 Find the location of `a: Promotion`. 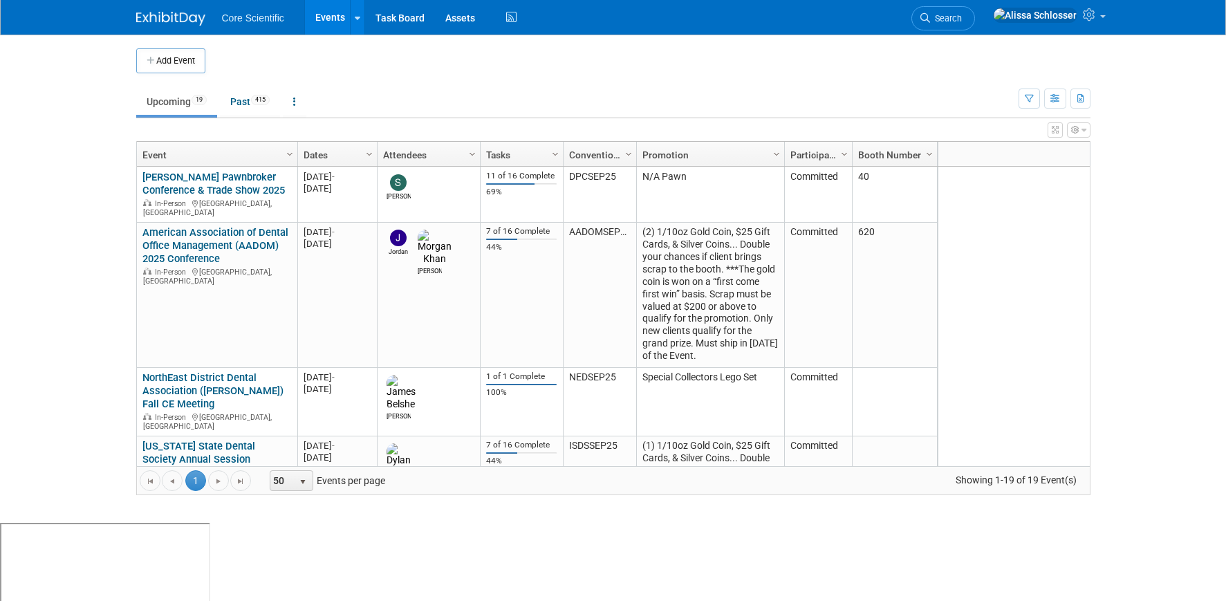

a: Promotion is located at coordinates (709, 155).